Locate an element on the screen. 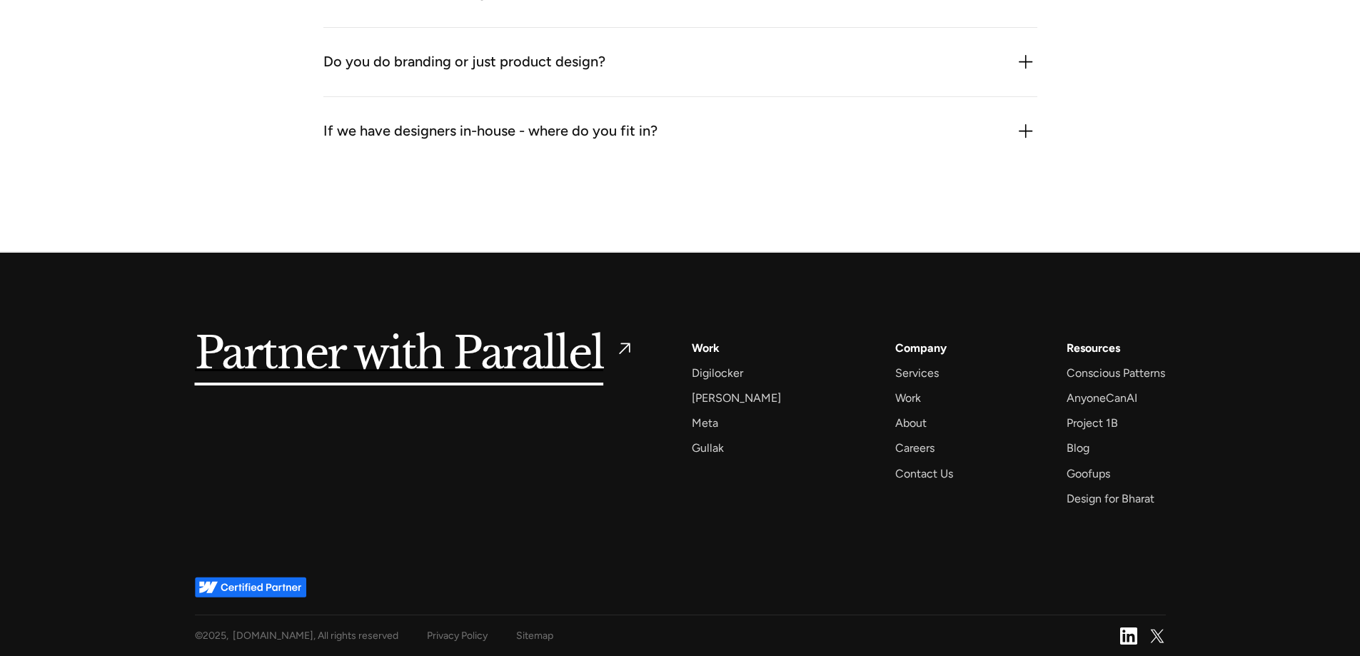 The width and height of the screenshot is (1360, 656). span: 2025 is located at coordinates (214, 636).